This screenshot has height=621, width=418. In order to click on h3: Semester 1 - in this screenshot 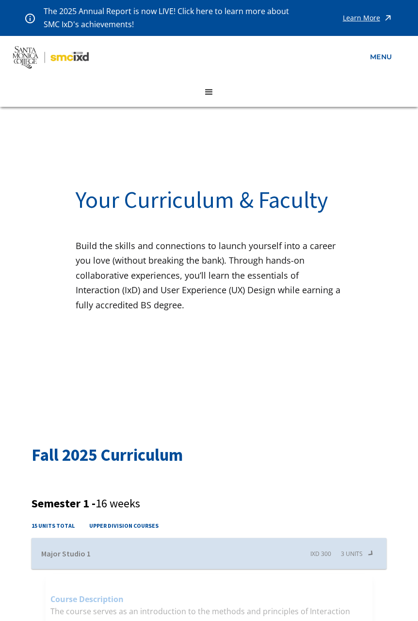, I will do `click(209, 503)`.